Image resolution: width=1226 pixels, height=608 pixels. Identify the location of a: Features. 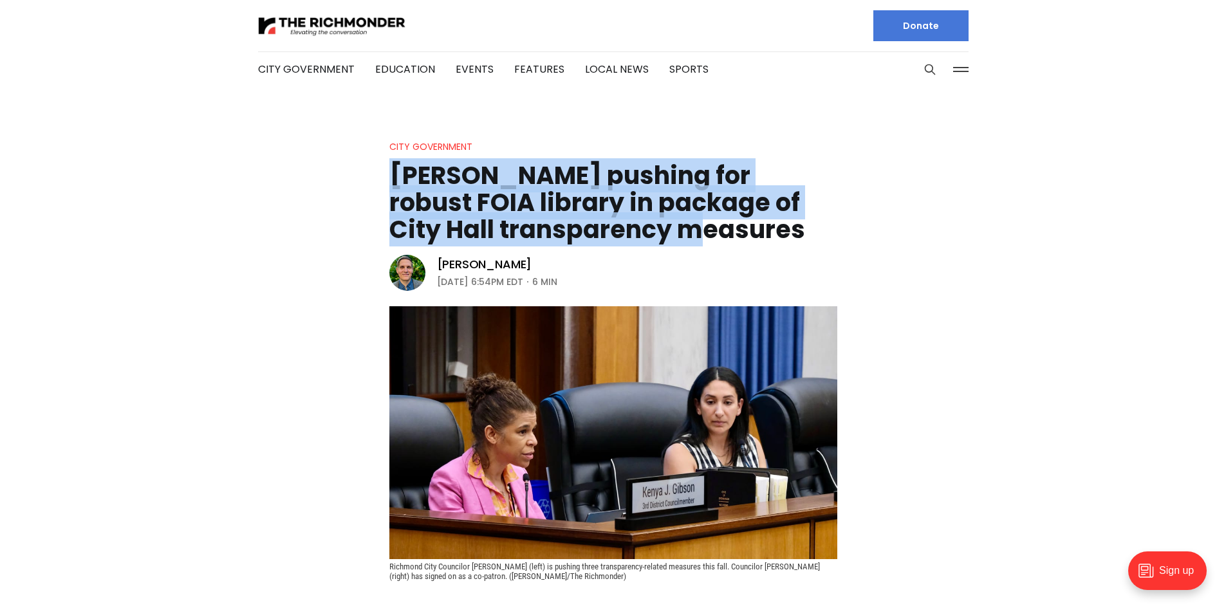
(539, 69).